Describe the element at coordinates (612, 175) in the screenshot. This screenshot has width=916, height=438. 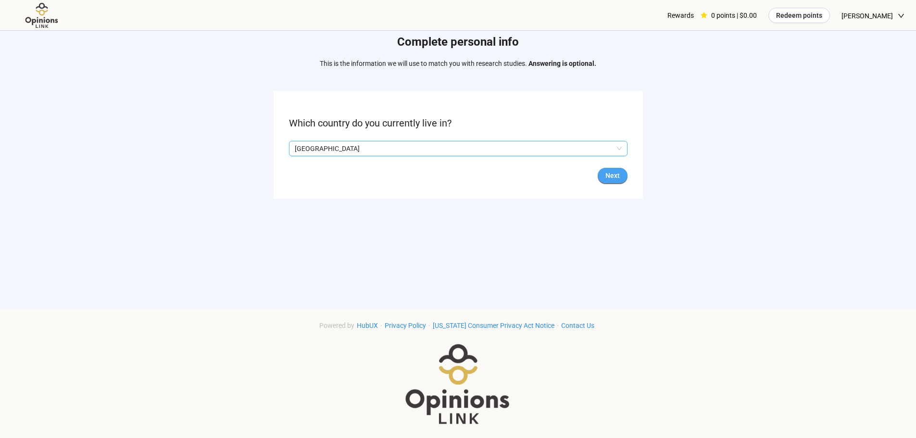
I see `button: Next` at that location.